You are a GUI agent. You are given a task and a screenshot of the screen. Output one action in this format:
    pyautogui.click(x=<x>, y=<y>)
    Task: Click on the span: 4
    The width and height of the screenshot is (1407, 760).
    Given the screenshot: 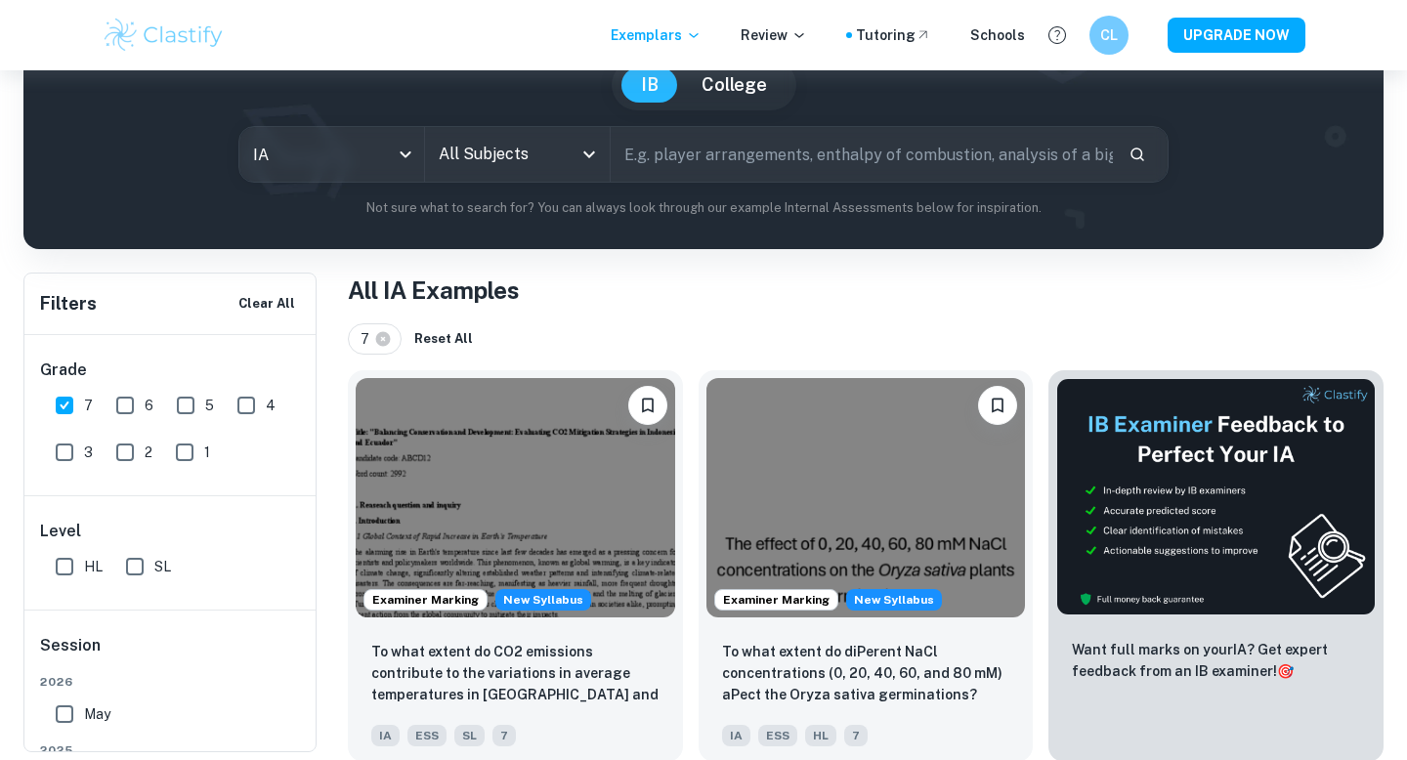 What is the action you would take?
    pyautogui.click(x=271, y=406)
    